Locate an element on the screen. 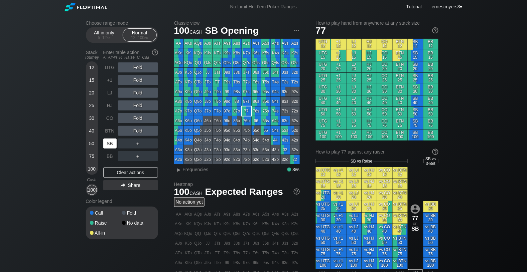 This screenshot has width=527, height=272. div: T3s is located at coordinates (285, 82).